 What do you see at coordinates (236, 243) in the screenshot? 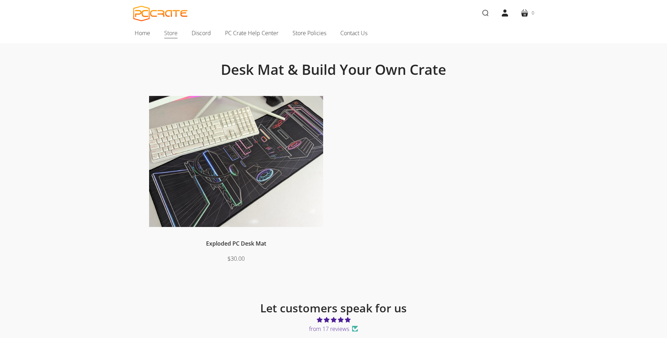
I see `a: Exploded PC Desk Mat` at bounding box center [236, 243].